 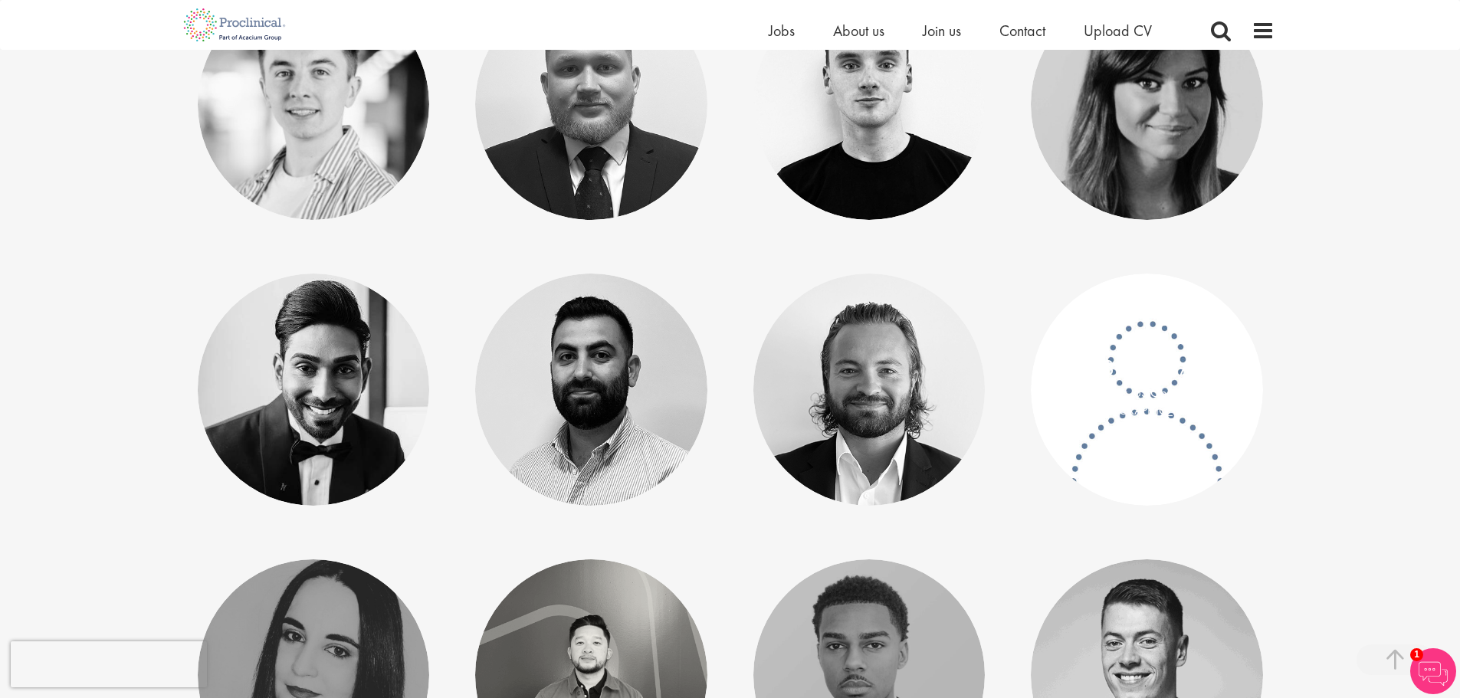 I want to click on a: About us, so click(x=858, y=31).